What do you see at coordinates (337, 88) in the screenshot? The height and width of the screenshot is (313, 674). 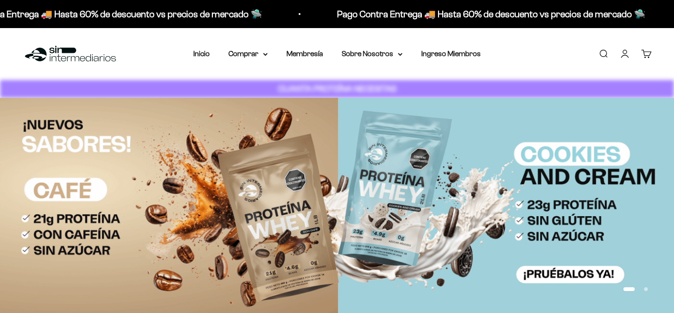 I see `strong: CUANTA PROTEÍNA NECESITAS` at bounding box center [337, 88].